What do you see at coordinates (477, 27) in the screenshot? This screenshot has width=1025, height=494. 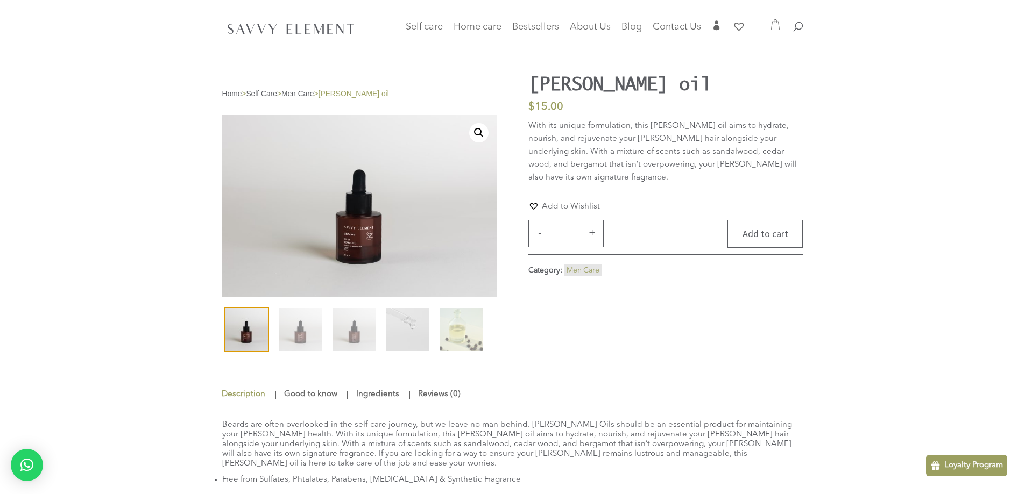 I see `span: Home care` at bounding box center [477, 27].